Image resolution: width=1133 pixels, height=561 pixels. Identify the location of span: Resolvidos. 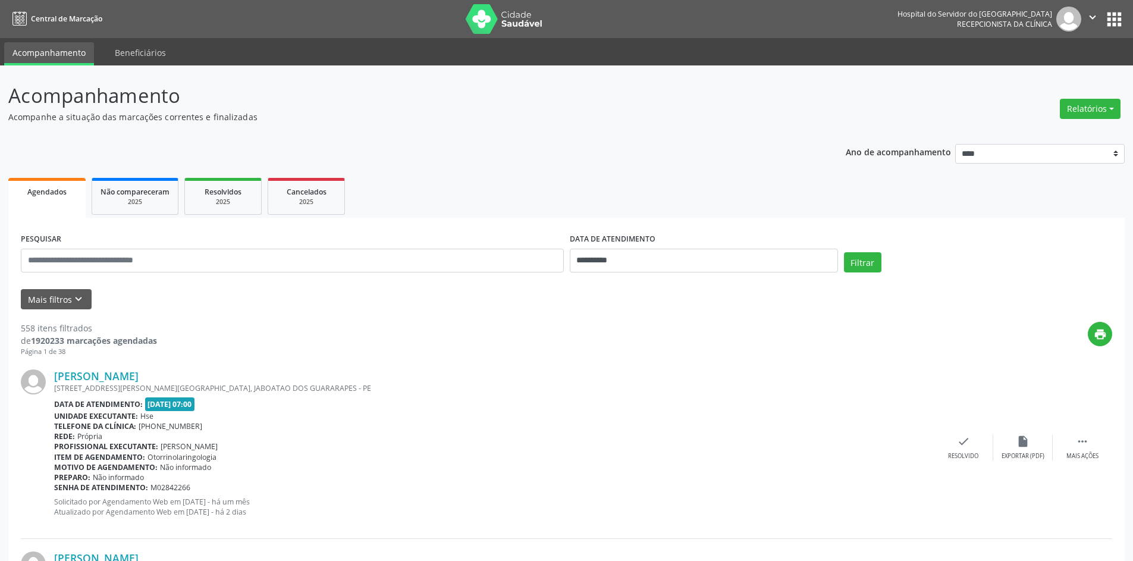
(223, 191).